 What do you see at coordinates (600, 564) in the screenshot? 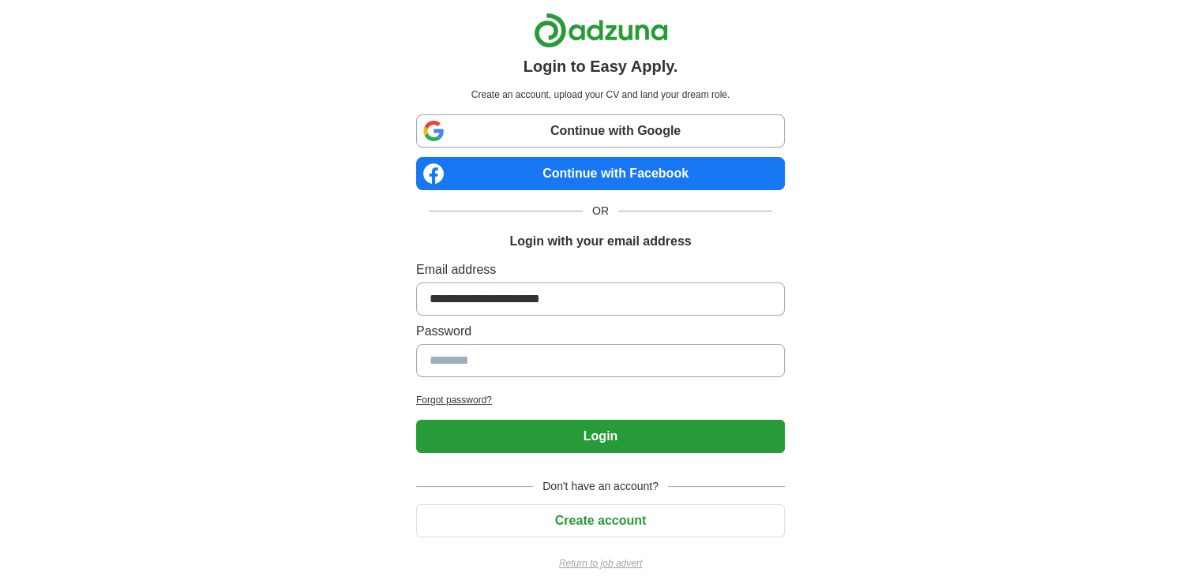
I see `a: Return to job advert` at bounding box center [600, 564].